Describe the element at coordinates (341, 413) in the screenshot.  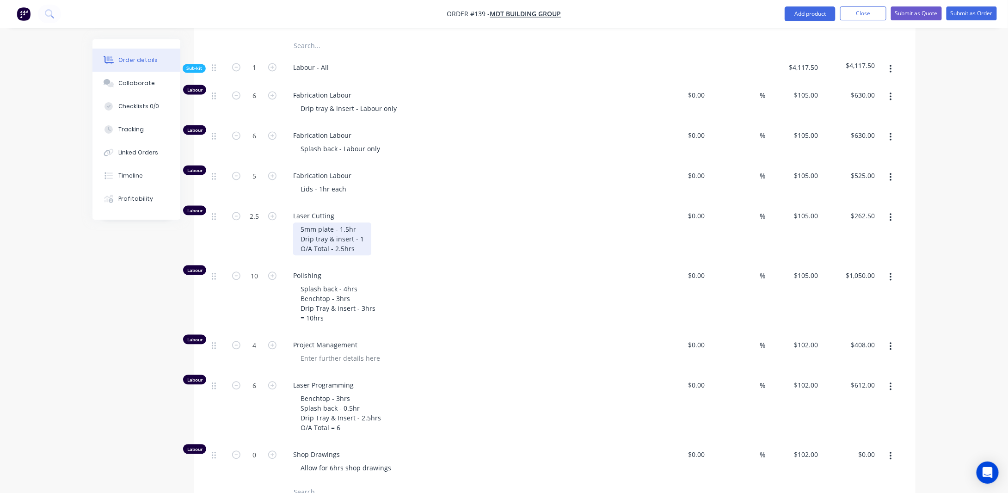
I see `div: Benchtop - 3hrs Splash back - 0.5hr Drip Tray & Insert - 2.5hrs O/A Total = 6` at that location.